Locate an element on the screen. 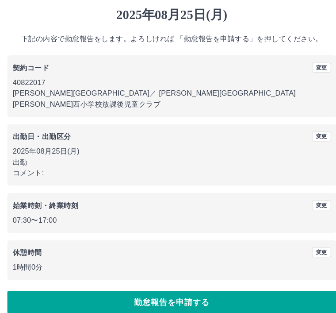  p: 40822017 is located at coordinates (168, 88).